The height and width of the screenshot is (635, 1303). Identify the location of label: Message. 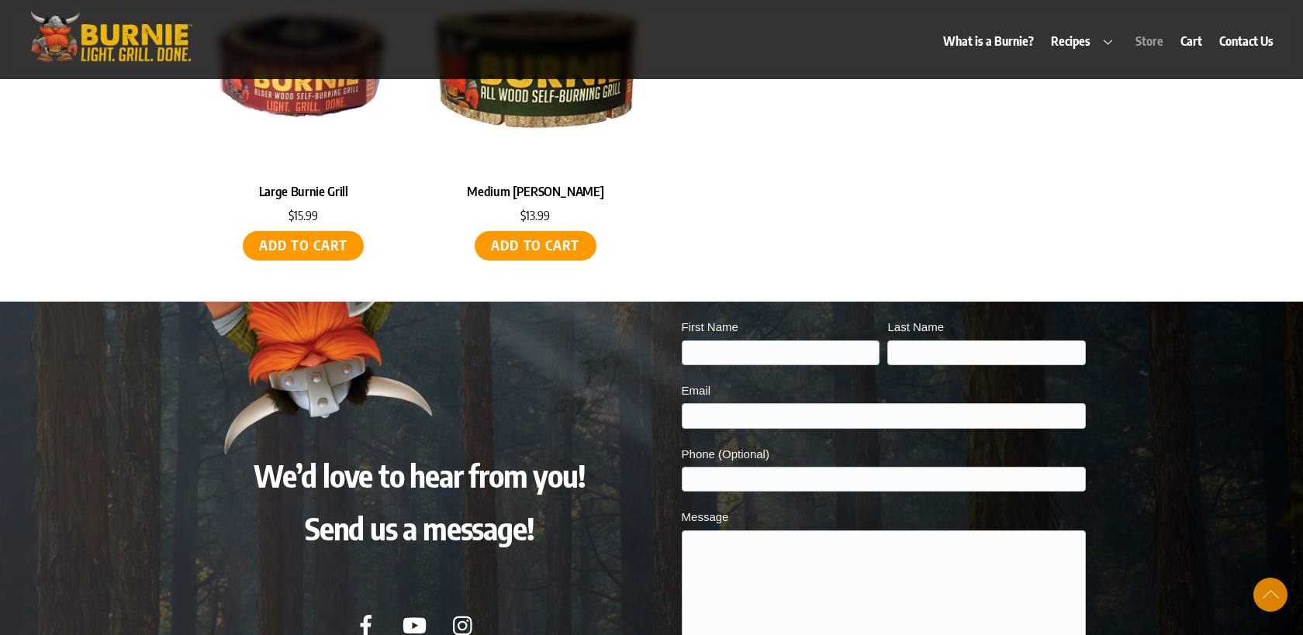
(884, 518).